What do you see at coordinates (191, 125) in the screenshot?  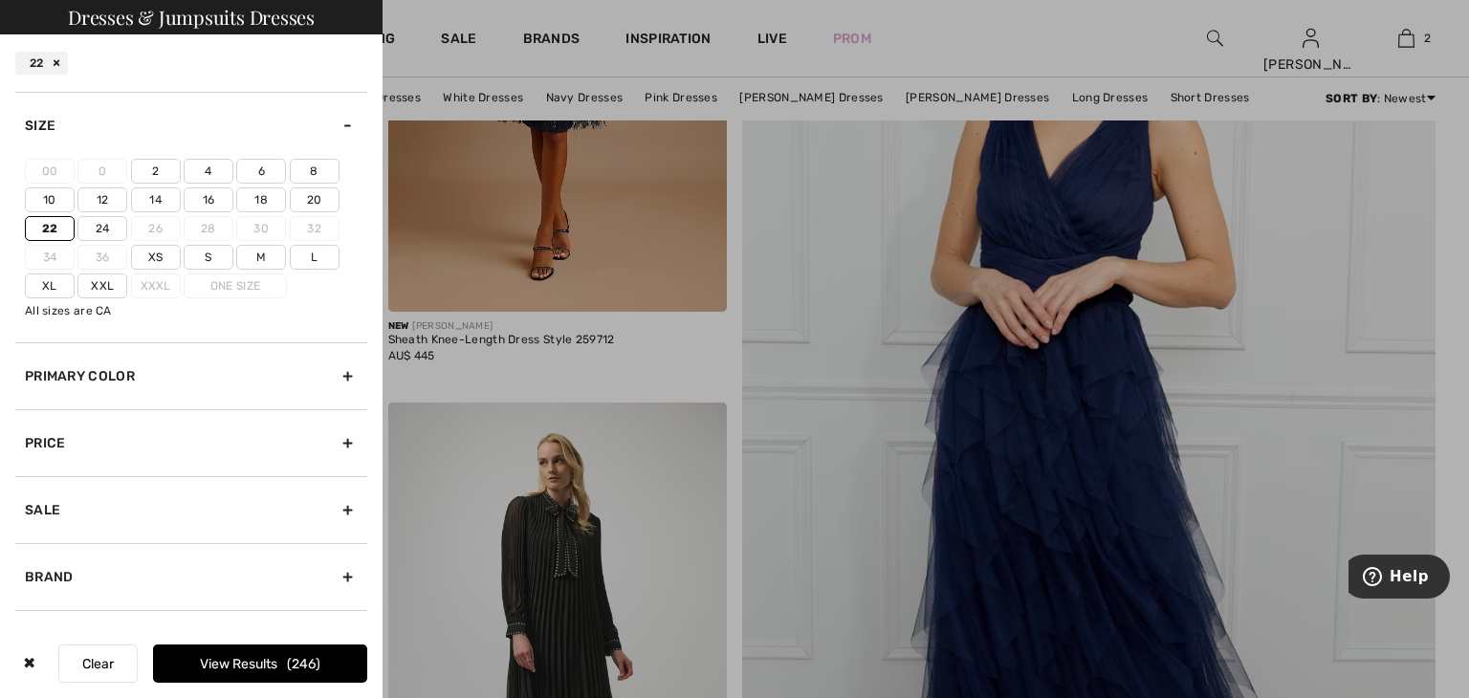 I see `div: Size` at bounding box center [191, 125].